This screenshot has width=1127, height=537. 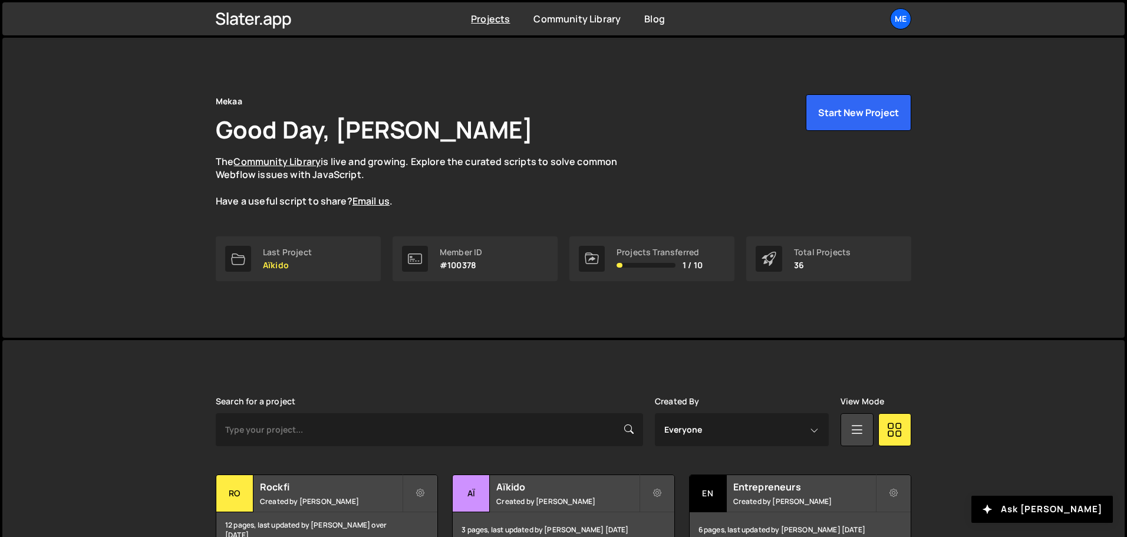 What do you see at coordinates (235, 493) in the screenshot?
I see `div: Ro` at bounding box center [235, 493].